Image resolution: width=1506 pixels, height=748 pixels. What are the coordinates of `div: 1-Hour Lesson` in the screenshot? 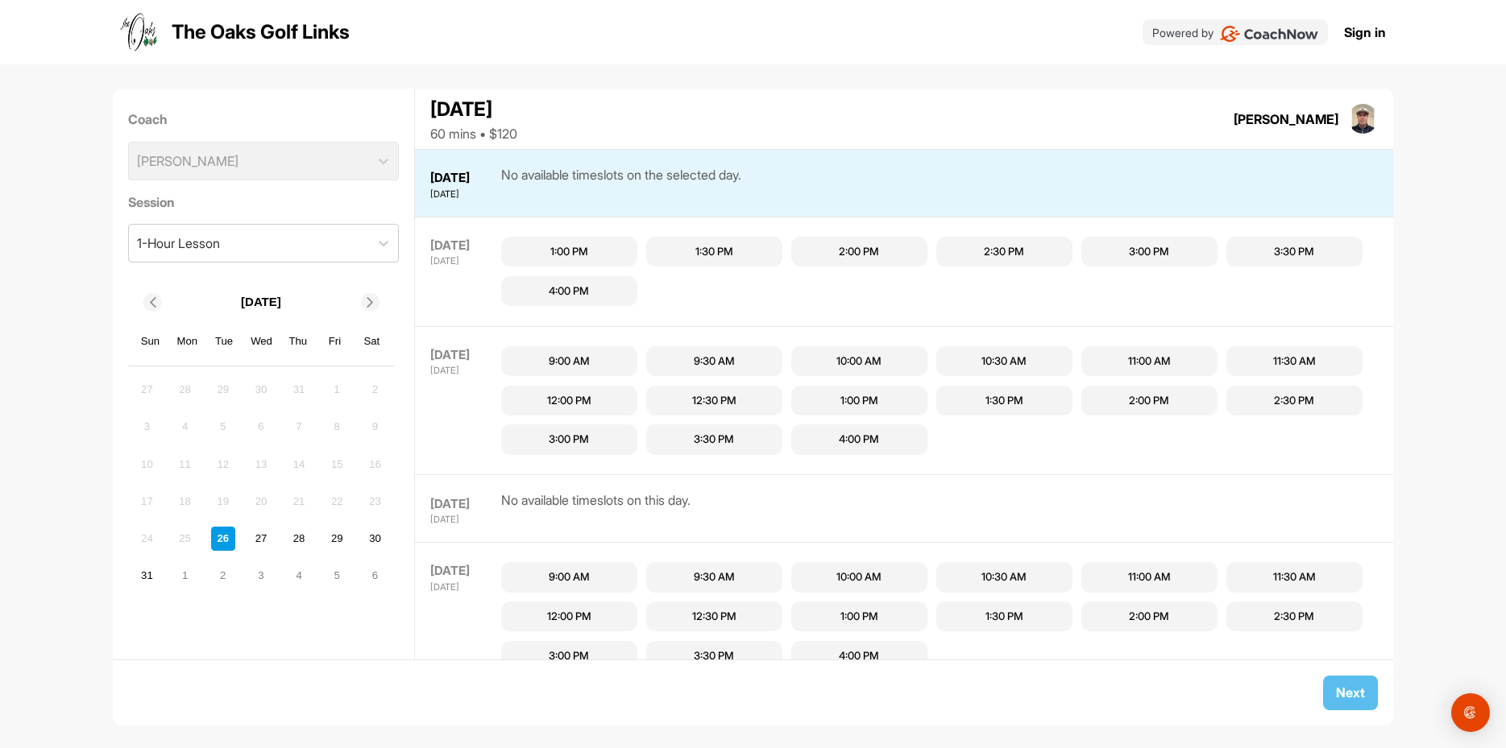 It's located at (178, 243).